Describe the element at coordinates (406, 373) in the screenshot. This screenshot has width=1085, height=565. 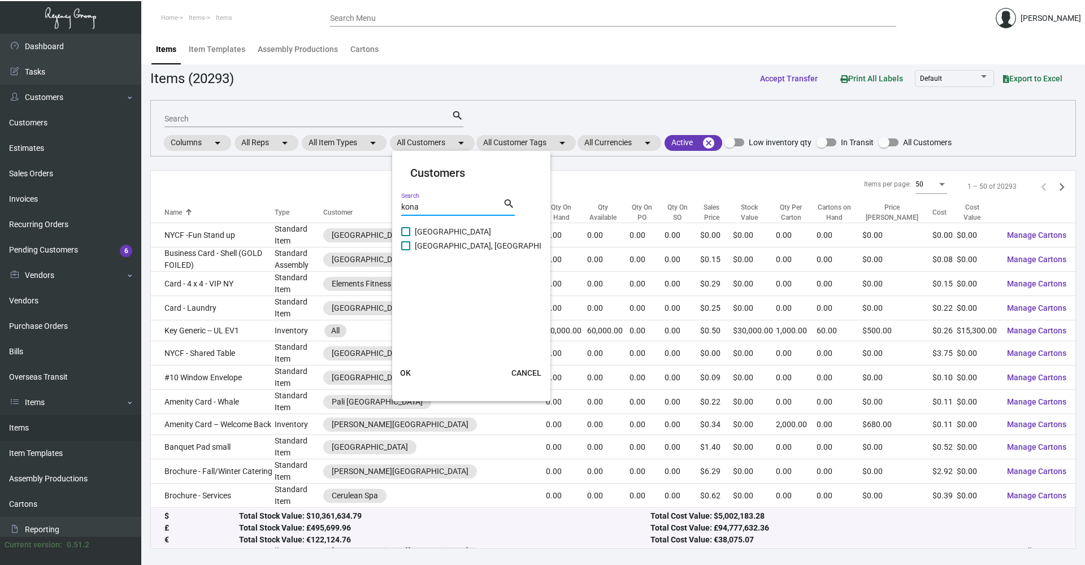
I see `button: OK` at that location.